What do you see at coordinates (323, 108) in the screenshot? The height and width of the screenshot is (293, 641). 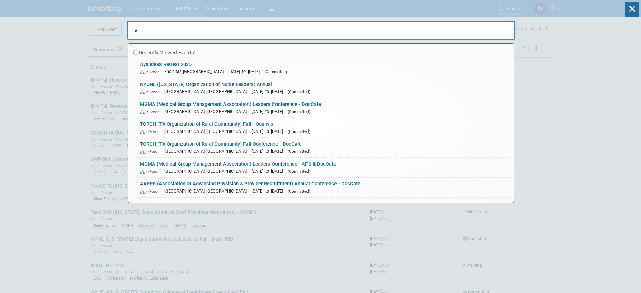 I see `a: MGMA (Medical Group Management Association) Leaders Conference - DocCafe In-Person [GEOGRAPHIC_DA...` at bounding box center [323, 108].